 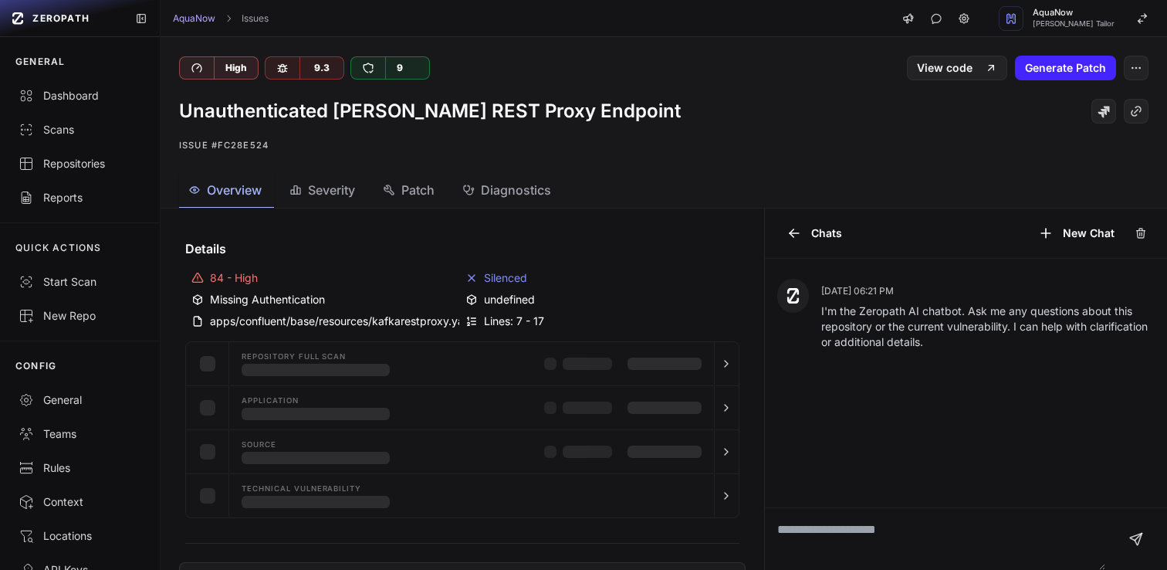 I want to click on div: Teams, so click(x=79, y=434).